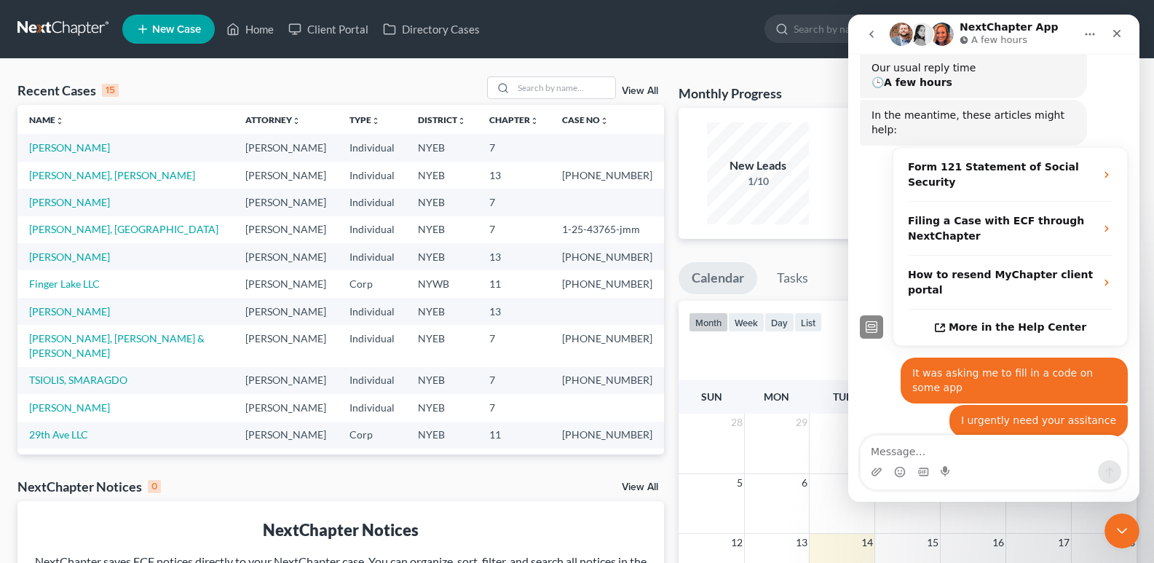  Describe the element at coordinates (176, 29) in the screenshot. I see `span: New Case` at that location.